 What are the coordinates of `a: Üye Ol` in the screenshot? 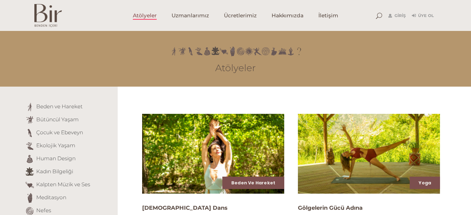 It's located at (423, 16).